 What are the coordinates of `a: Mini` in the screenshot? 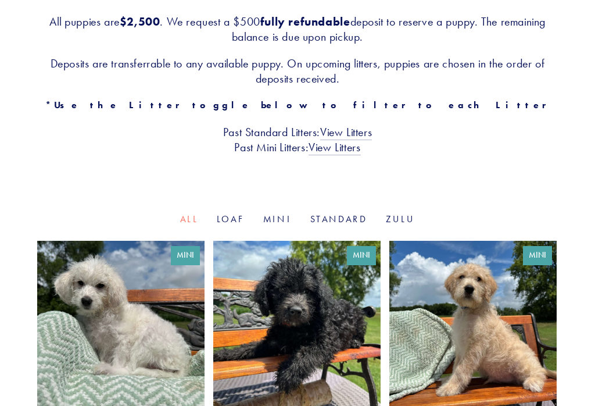 It's located at (277, 218).